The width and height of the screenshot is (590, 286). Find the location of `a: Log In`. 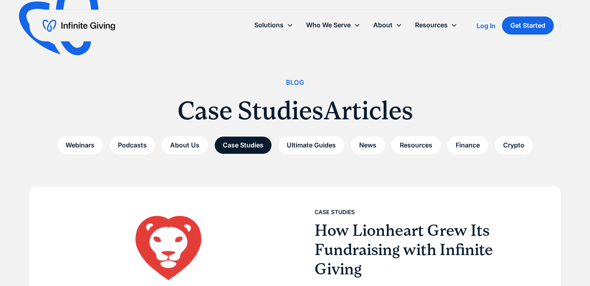

a: Log In is located at coordinates (486, 26).